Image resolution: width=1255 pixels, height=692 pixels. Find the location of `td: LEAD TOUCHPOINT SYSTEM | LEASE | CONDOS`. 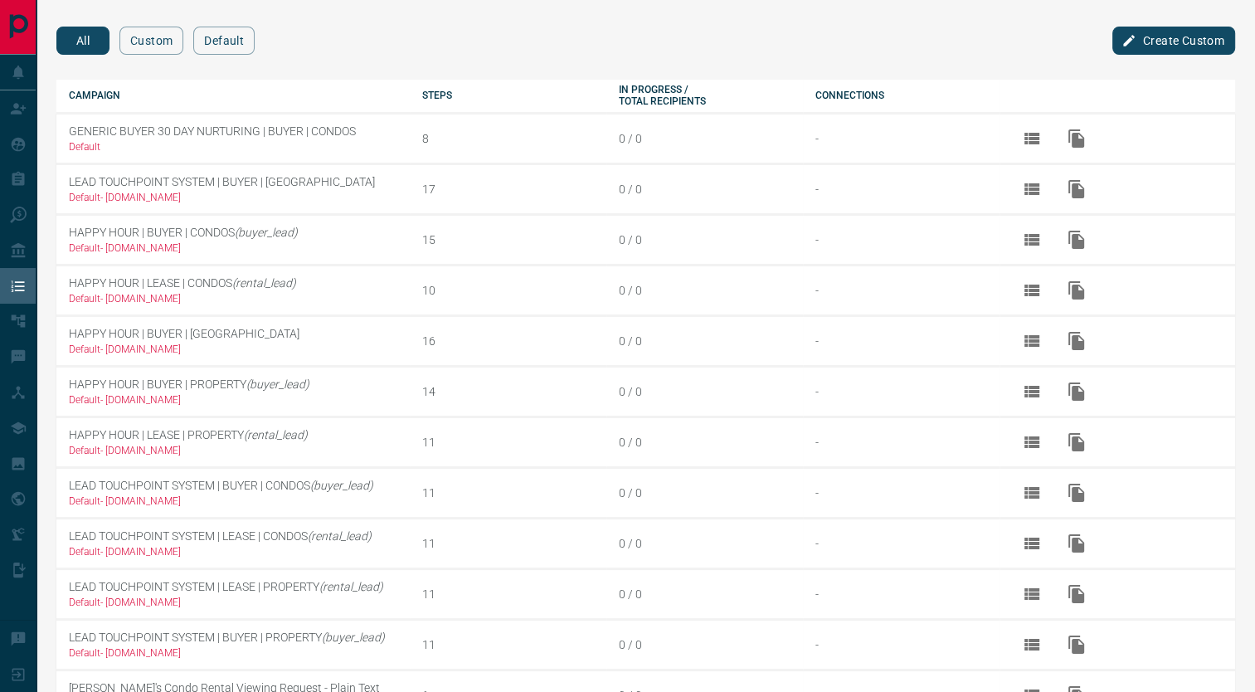

td: LEAD TOUCHPOINT SYSTEM | LEASE | CONDOS is located at coordinates (233, 542).